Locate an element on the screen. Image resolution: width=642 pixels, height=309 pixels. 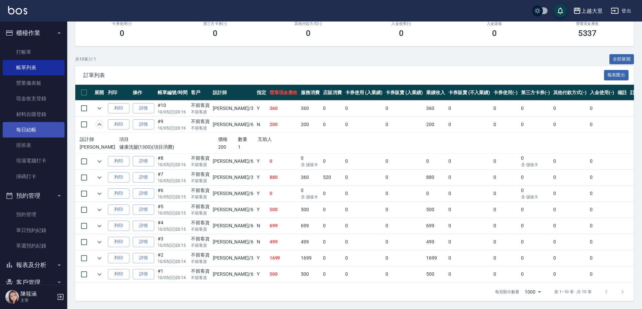
td: #9 is located at coordinates (172, 124).